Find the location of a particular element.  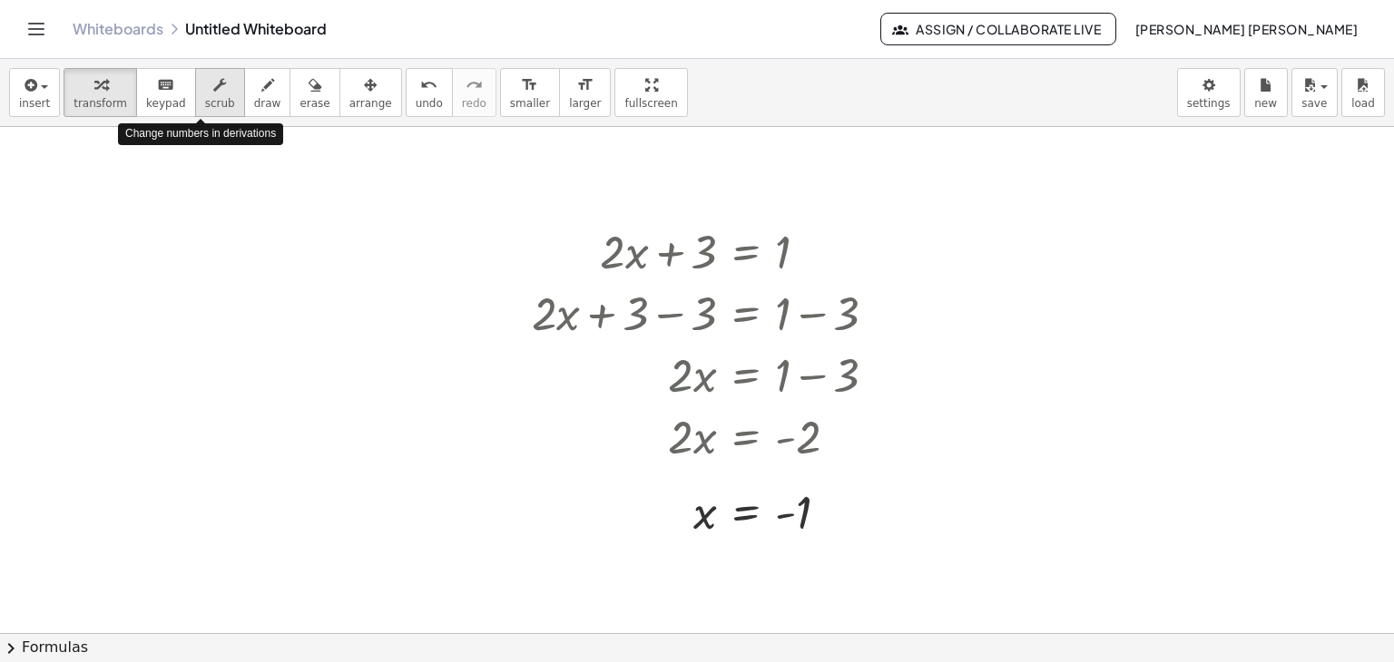

i: keyboard is located at coordinates (165, 85).